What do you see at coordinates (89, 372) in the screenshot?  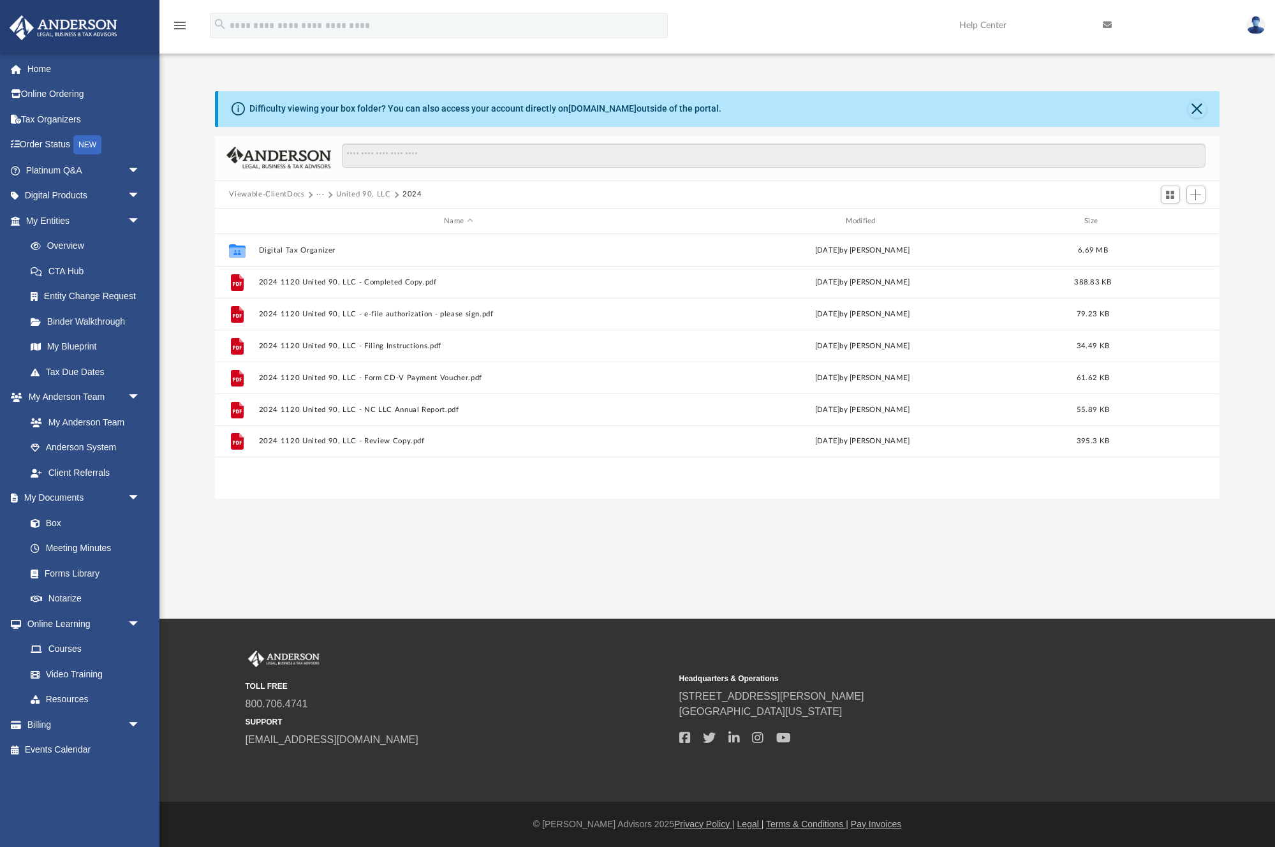 I see `a: Tax Due Dates` at bounding box center [89, 372].